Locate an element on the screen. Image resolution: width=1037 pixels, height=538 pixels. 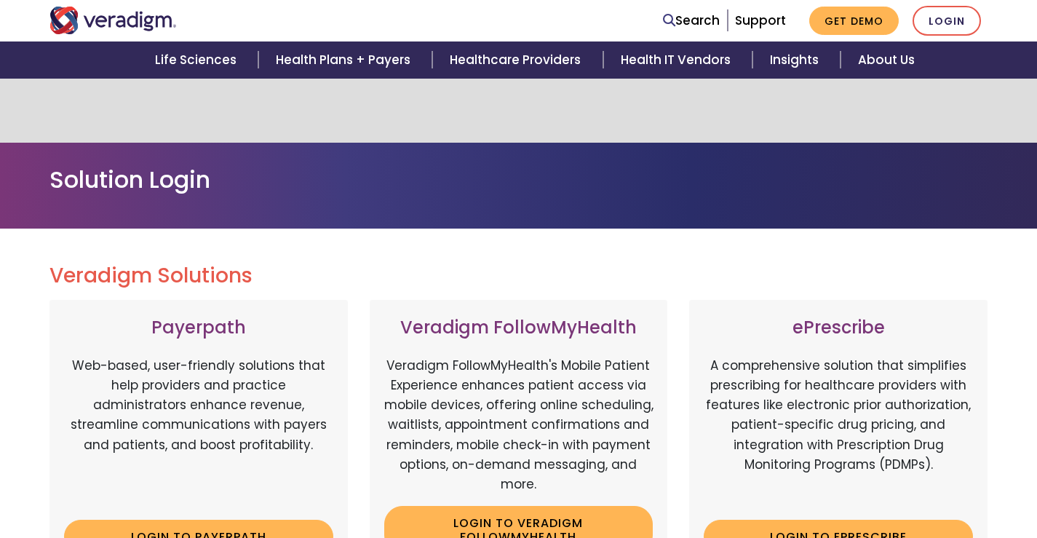
a: Search is located at coordinates (692, 20).